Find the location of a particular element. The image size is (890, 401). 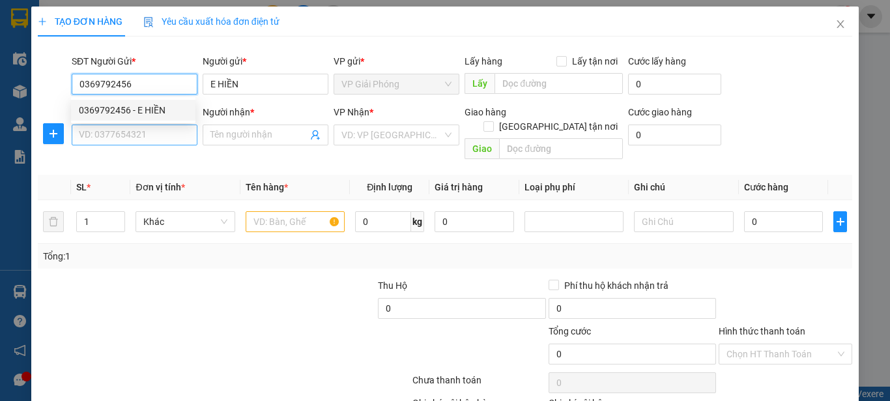

input: Ghi Chú is located at coordinates (683, 221).